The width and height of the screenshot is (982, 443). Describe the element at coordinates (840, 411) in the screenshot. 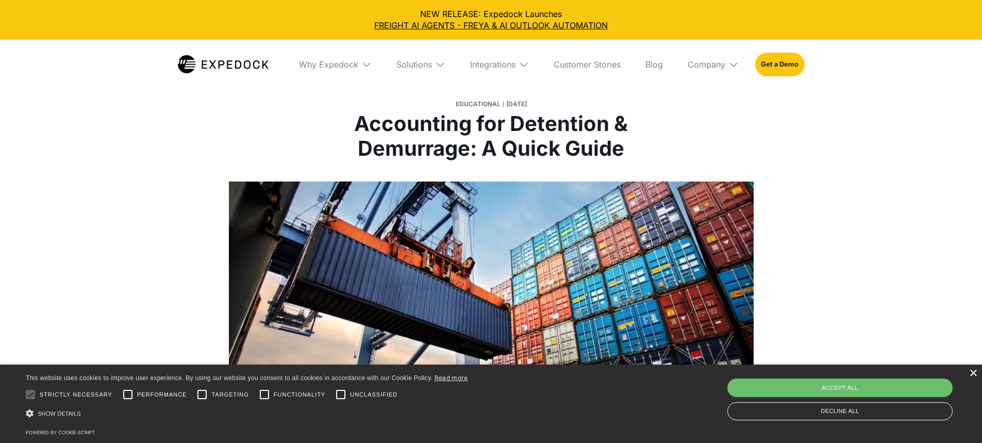

I see `div: Decline all` at that location.